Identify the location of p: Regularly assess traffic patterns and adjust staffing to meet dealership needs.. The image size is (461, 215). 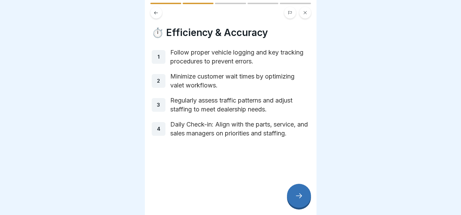
(240, 105).